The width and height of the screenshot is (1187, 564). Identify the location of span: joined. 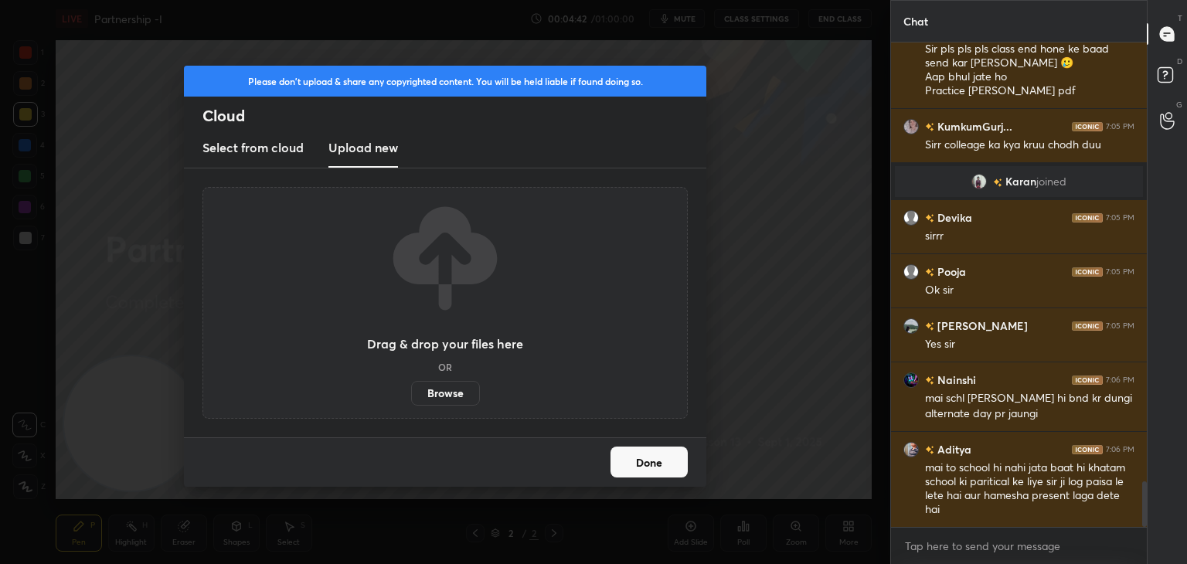
(1051, 182).